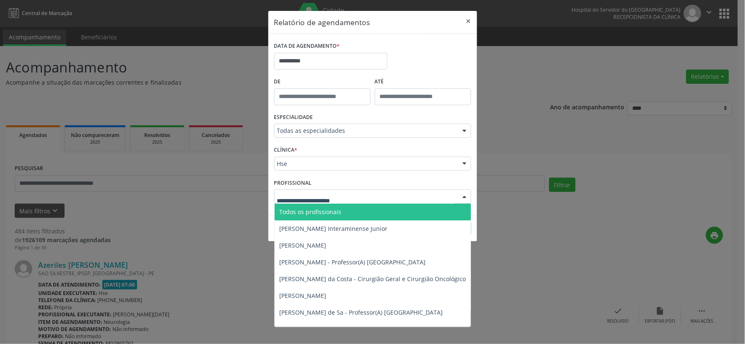 The height and width of the screenshot is (344, 745). I want to click on label: CLÍNICA, so click(286, 150).